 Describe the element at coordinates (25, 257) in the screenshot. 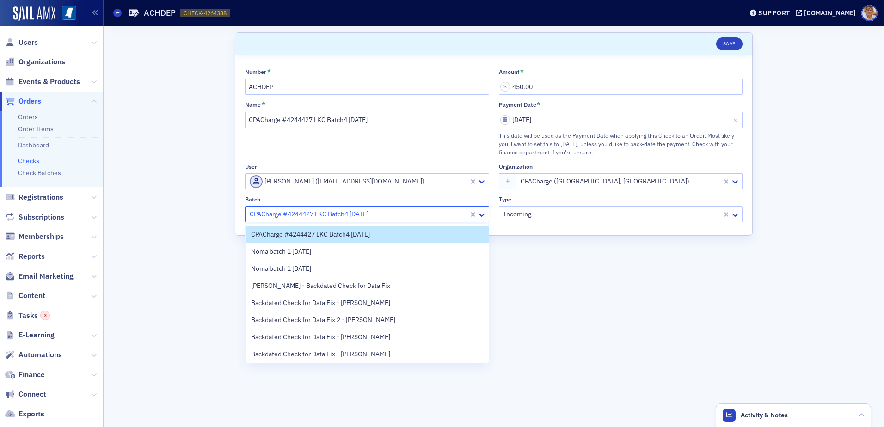

I see `a: Reports` at that location.